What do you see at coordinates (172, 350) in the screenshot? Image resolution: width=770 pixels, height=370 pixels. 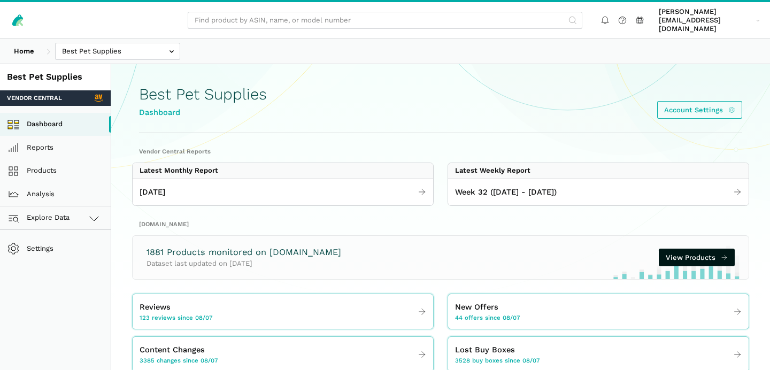 I see `span: Content Changes` at bounding box center [172, 350].